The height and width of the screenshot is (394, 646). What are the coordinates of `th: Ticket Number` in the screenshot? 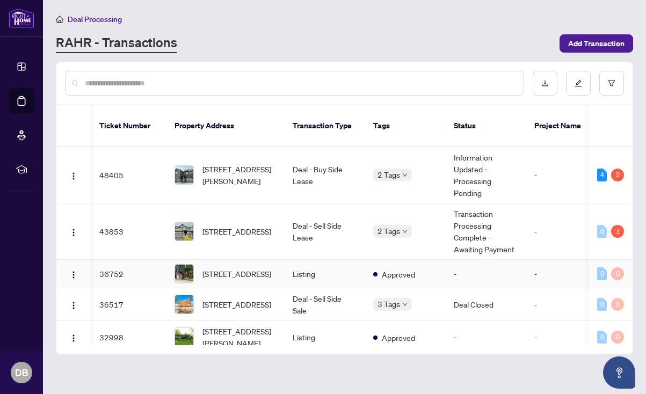 It's located at (128, 126).